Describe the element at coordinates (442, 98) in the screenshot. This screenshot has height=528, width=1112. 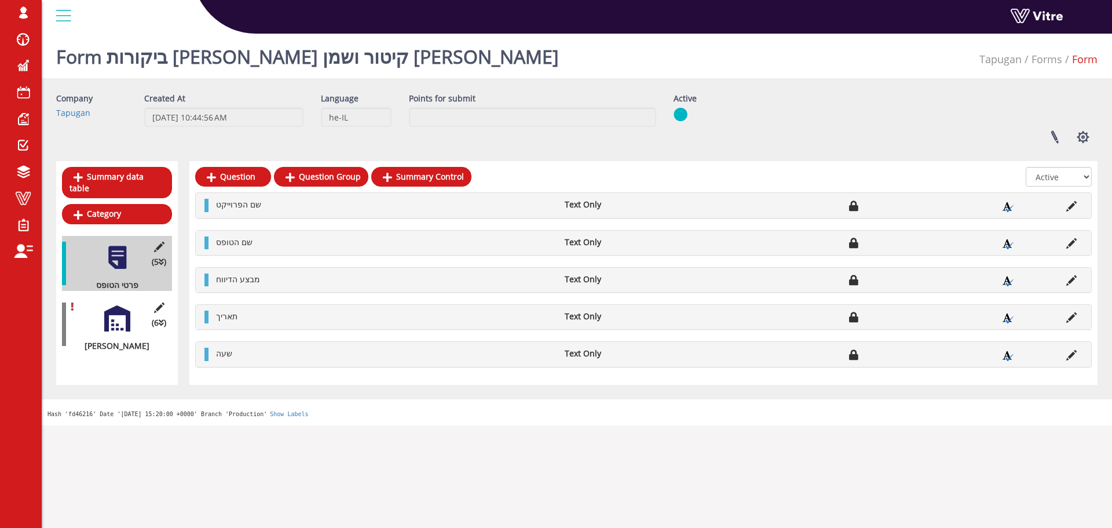
I see `label: Points for submit` at that location.